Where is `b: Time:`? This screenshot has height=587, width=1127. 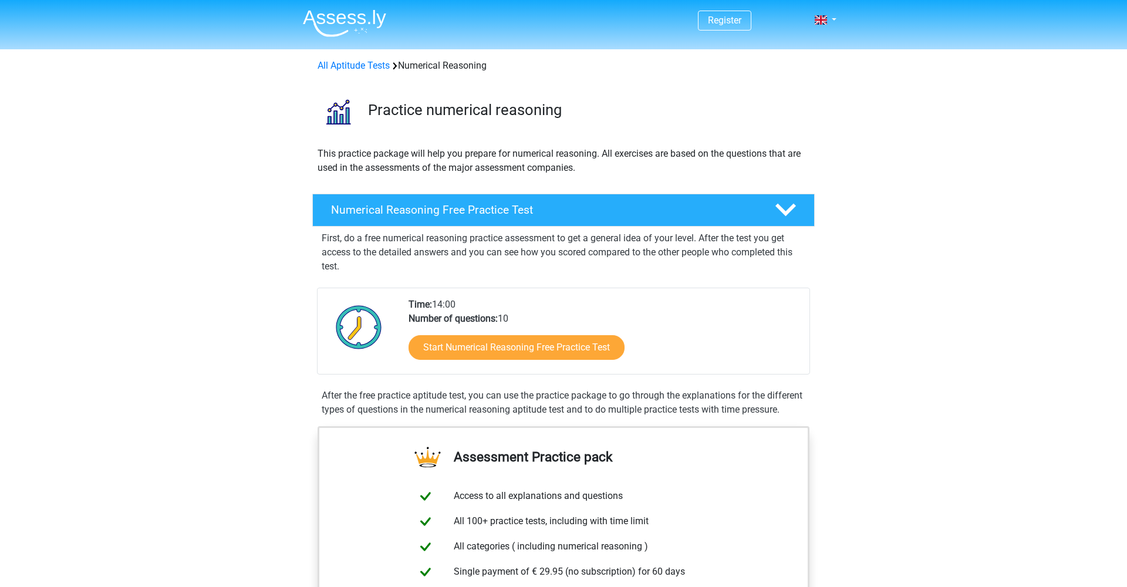
b: Time: is located at coordinates (420, 304).